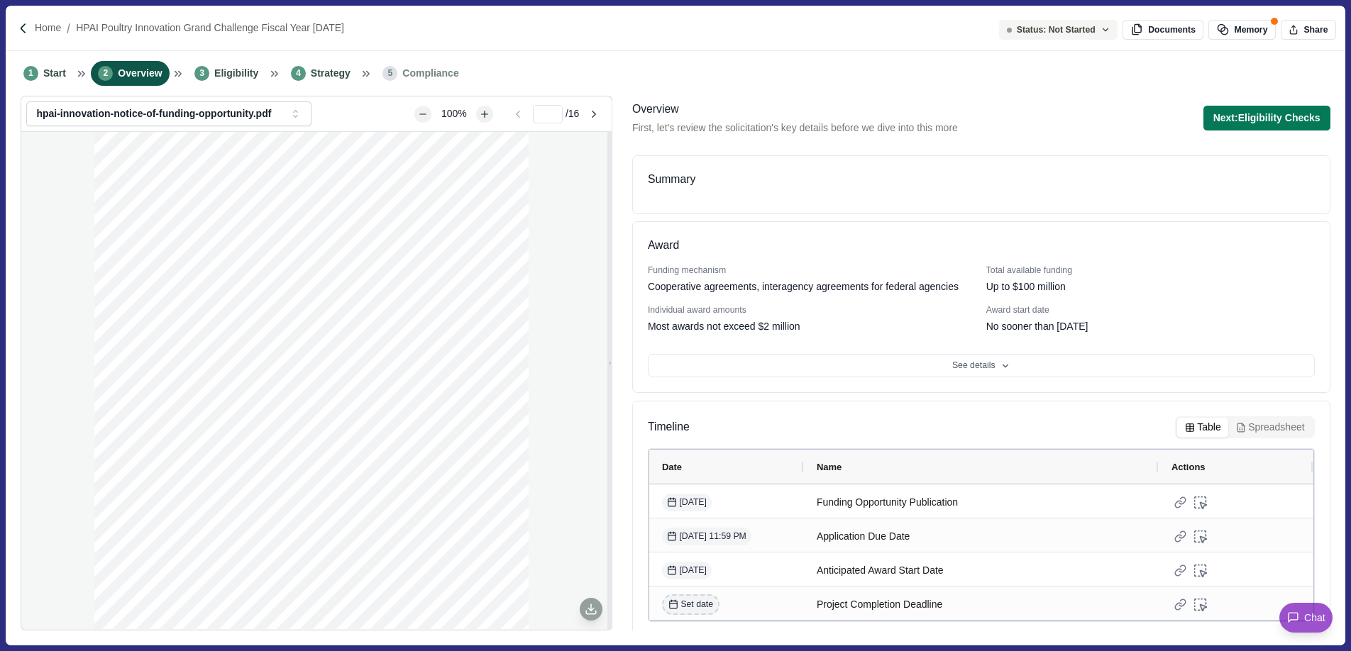  What do you see at coordinates (1305, 618) in the screenshot?
I see `button: Chat` at bounding box center [1305, 618].